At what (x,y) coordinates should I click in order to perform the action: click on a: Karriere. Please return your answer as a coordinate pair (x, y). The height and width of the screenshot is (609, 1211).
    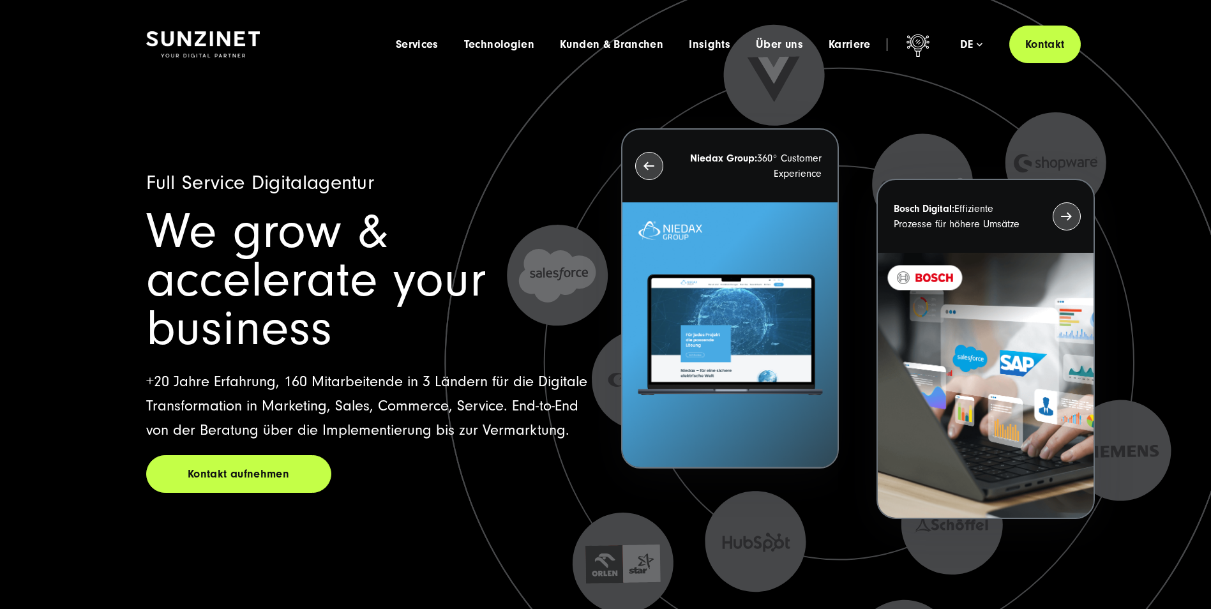
    Looking at the image, I should click on (849, 45).